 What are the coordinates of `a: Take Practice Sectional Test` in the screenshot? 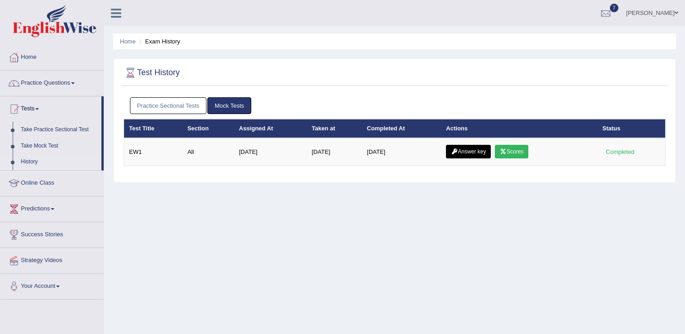 It's located at (59, 130).